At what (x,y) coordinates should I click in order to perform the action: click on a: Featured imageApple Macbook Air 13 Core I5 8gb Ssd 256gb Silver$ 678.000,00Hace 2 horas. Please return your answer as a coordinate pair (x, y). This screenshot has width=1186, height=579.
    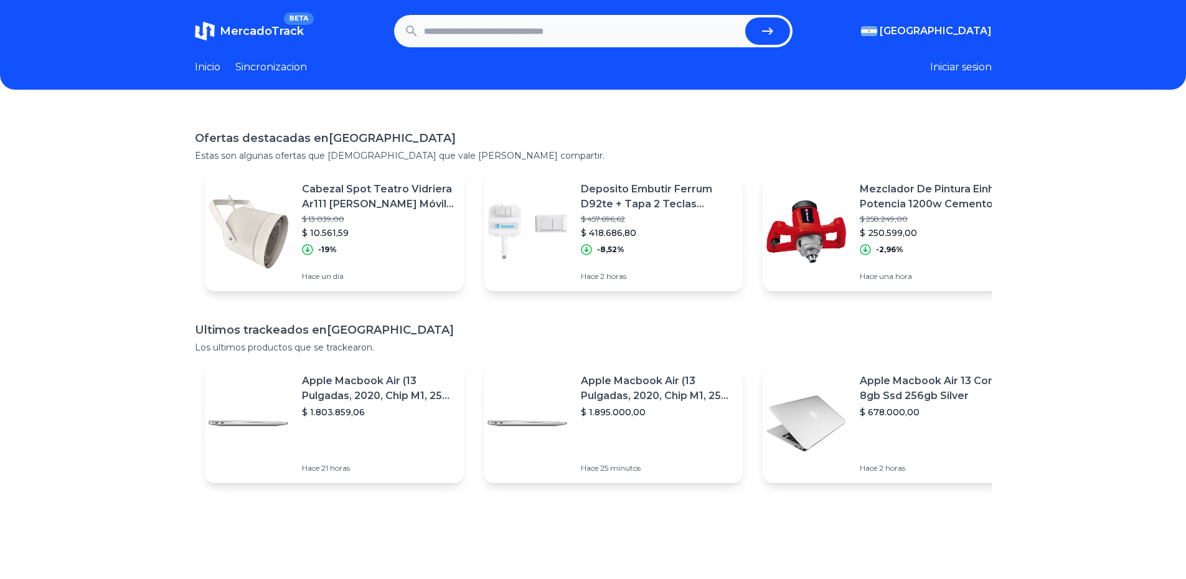
    Looking at the image, I should click on (892, 423).